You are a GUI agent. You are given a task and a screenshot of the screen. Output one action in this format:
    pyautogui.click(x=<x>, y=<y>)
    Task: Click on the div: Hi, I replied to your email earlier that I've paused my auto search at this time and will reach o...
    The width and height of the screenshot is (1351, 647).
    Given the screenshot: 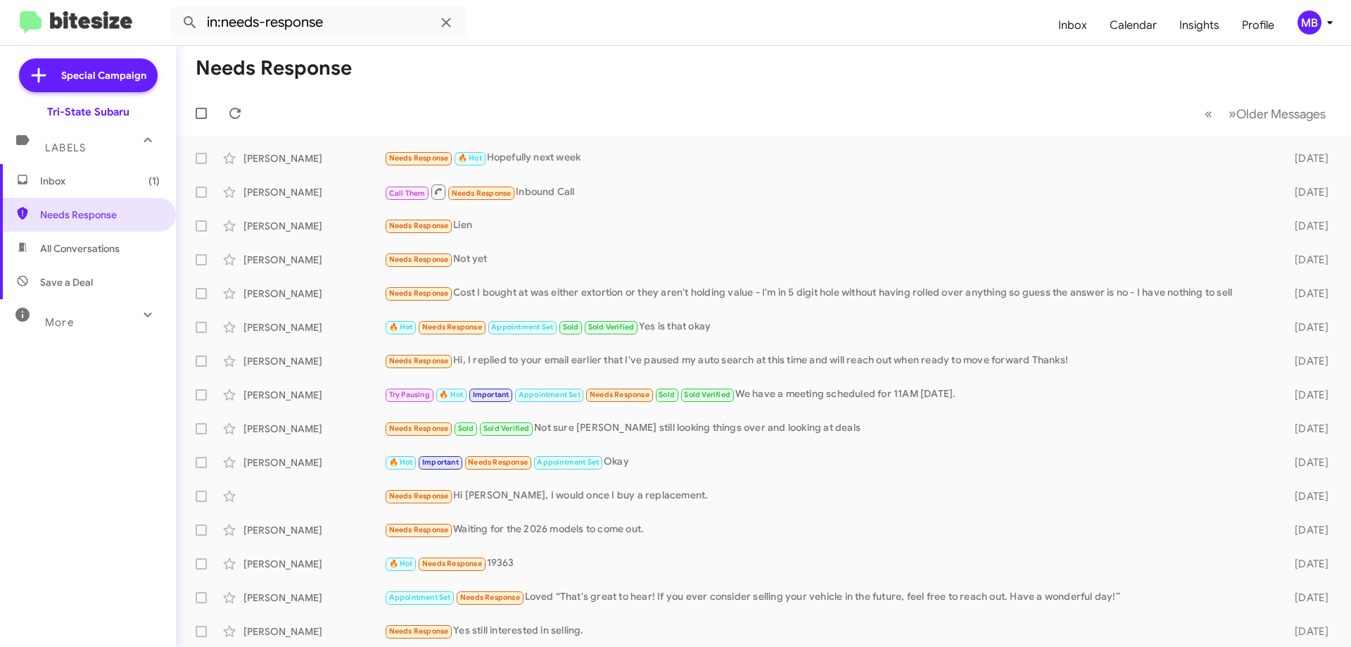 What is the action you would take?
    pyautogui.click(x=828, y=360)
    